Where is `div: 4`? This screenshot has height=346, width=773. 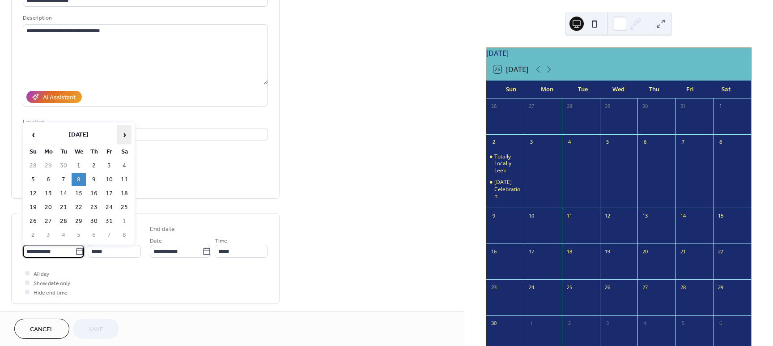 div: 4 is located at coordinates (569, 142).